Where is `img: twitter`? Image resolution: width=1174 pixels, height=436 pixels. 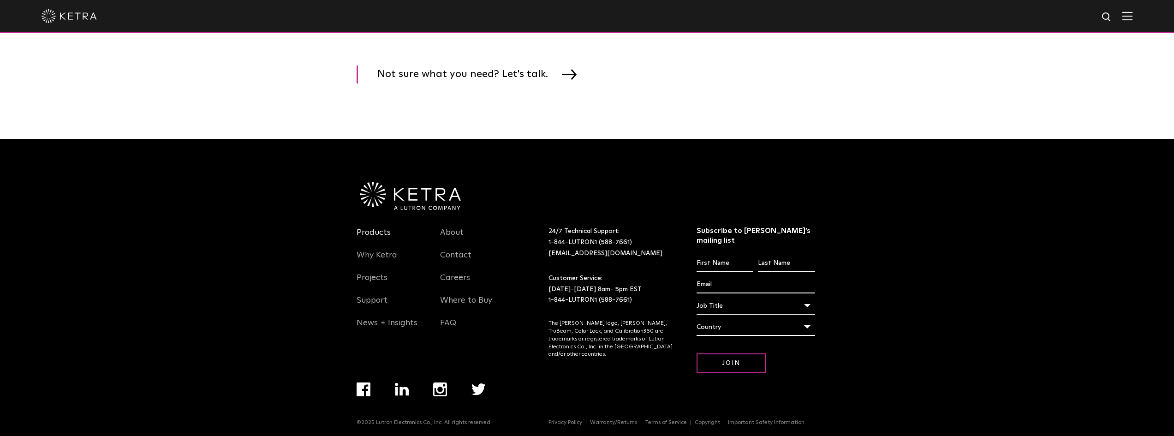 img: twitter is located at coordinates (478, 389).